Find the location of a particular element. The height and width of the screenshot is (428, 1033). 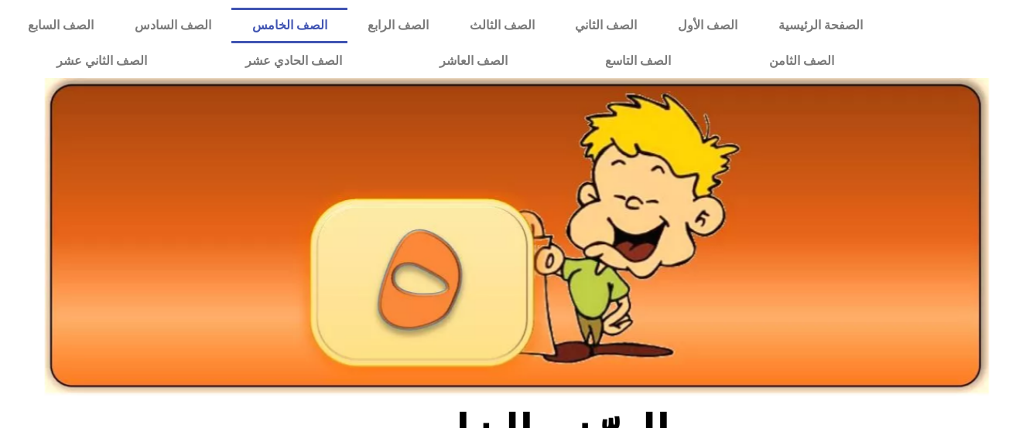

a: الصف الحادي عشر is located at coordinates (292, 61).